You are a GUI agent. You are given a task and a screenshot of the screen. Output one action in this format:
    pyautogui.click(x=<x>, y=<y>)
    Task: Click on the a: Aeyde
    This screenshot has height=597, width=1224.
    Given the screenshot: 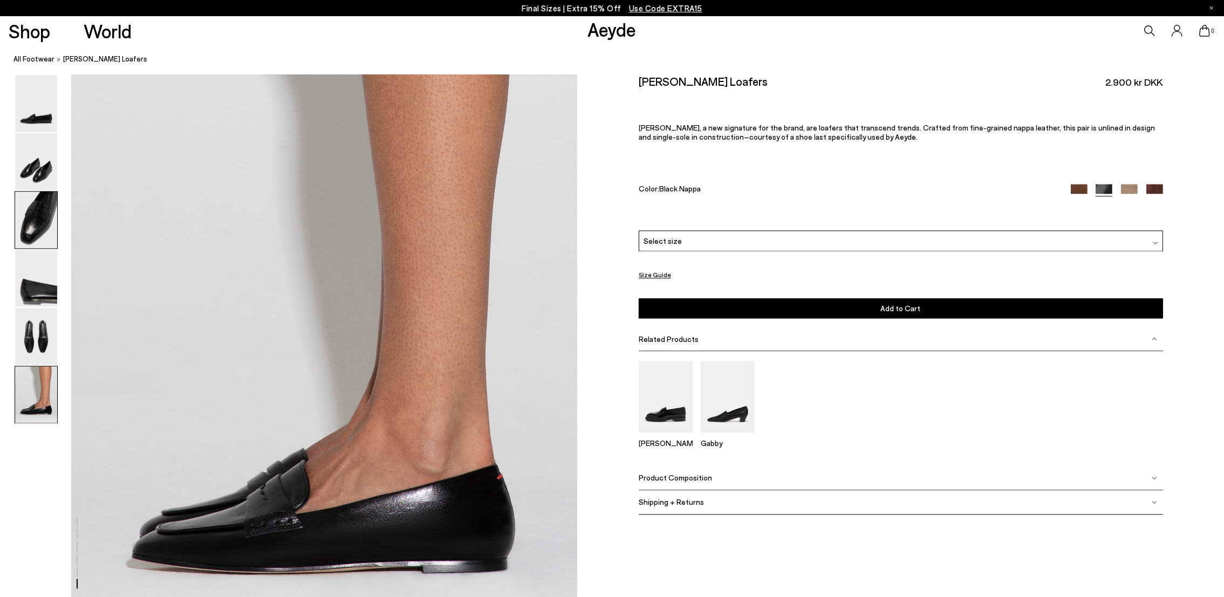 What is the action you would take?
    pyautogui.click(x=612, y=29)
    